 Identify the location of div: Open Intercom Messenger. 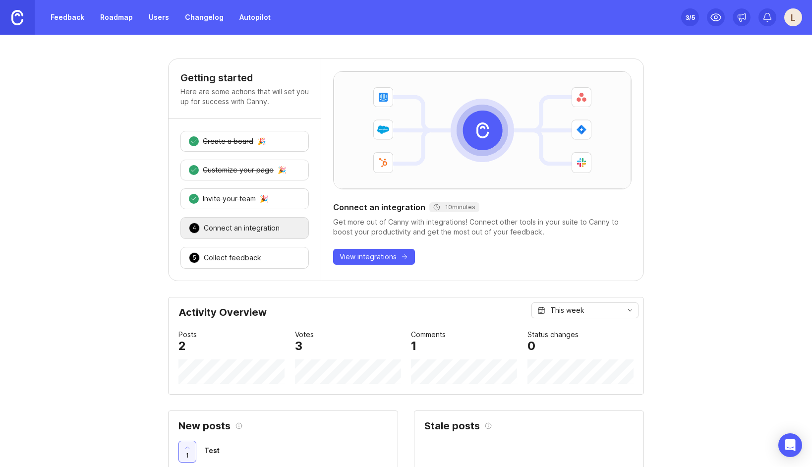
(790, 445).